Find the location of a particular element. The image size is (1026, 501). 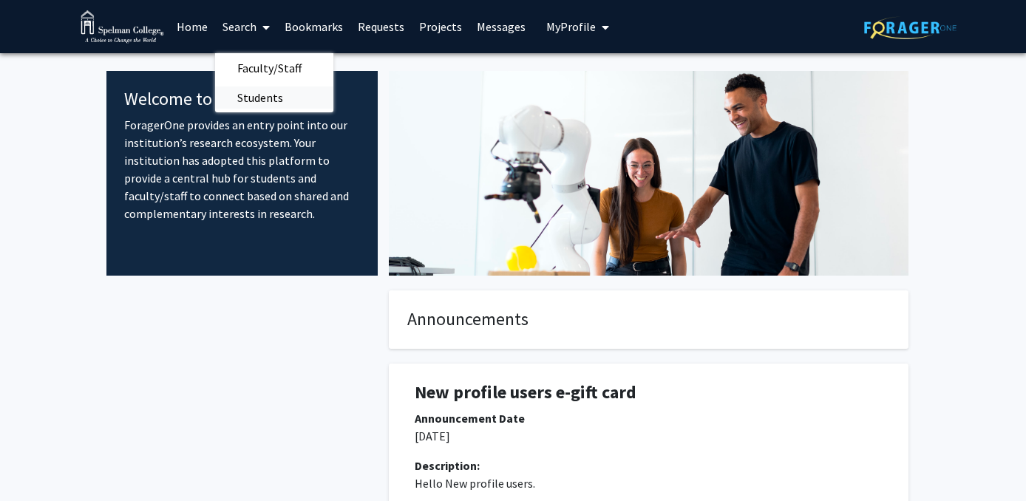

div: Description: is located at coordinates (648, 466).